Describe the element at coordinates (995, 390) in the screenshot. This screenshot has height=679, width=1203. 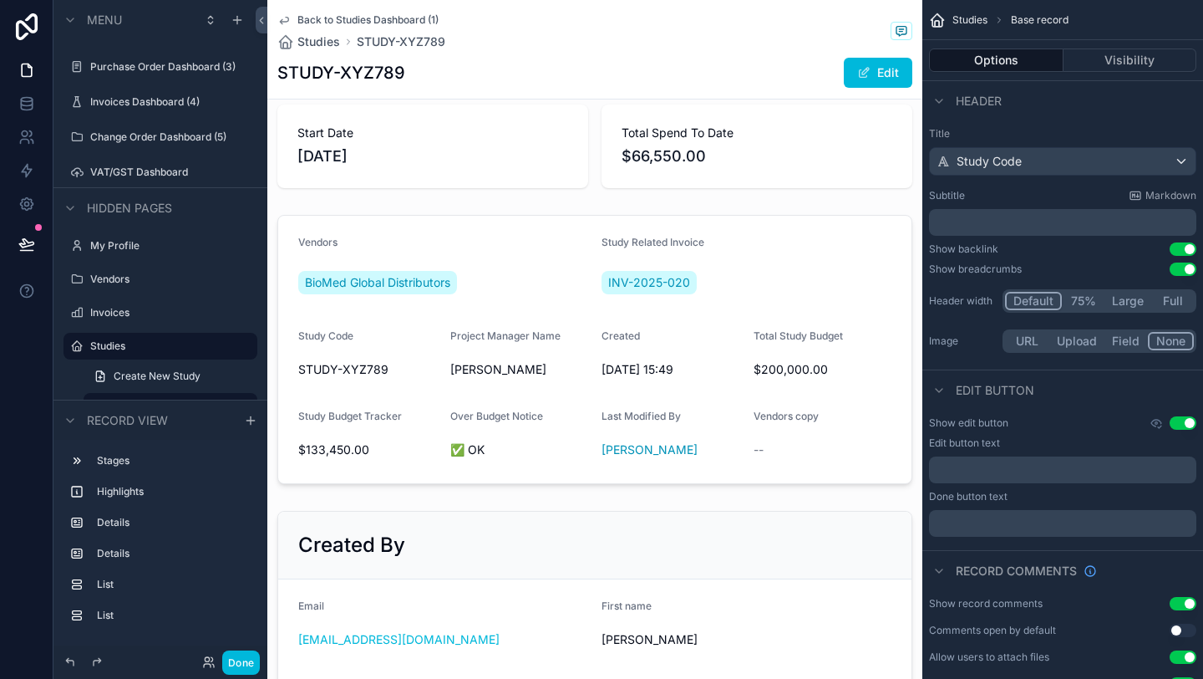
I see `span: Edit button` at that location.